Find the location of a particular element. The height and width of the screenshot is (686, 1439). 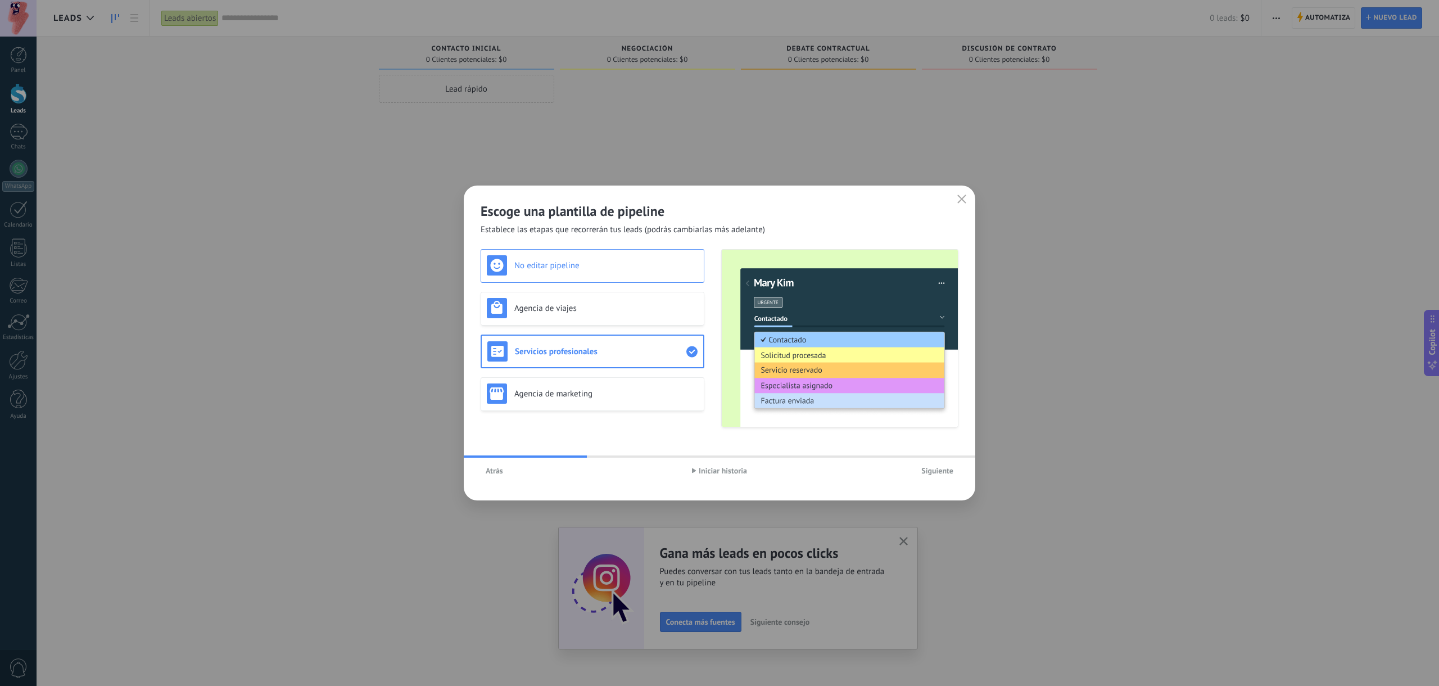

h3: Servicios profesionales is located at coordinates (600, 351).